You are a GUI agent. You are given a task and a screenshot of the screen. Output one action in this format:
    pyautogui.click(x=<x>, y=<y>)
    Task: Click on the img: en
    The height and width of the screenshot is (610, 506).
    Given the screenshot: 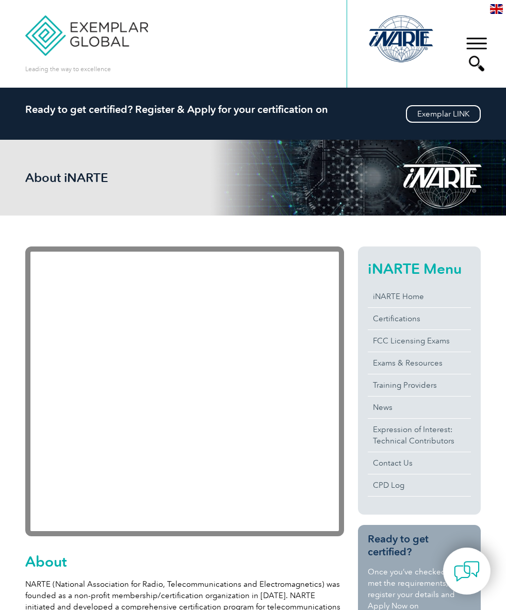 What is the action you would take?
    pyautogui.click(x=496, y=9)
    